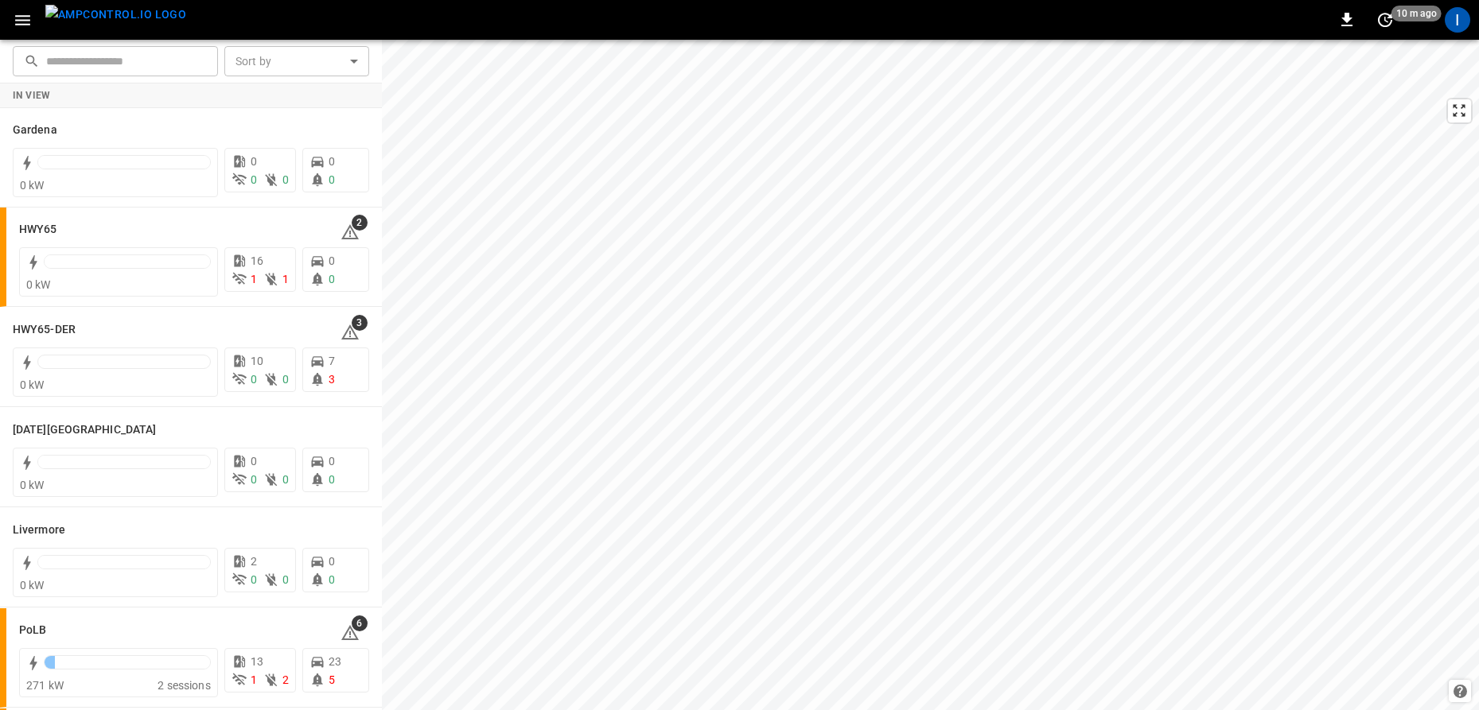 This screenshot has width=1479, height=710. Describe the element at coordinates (115, 14) in the screenshot. I see `img: ampcontrol.io logo` at that location.